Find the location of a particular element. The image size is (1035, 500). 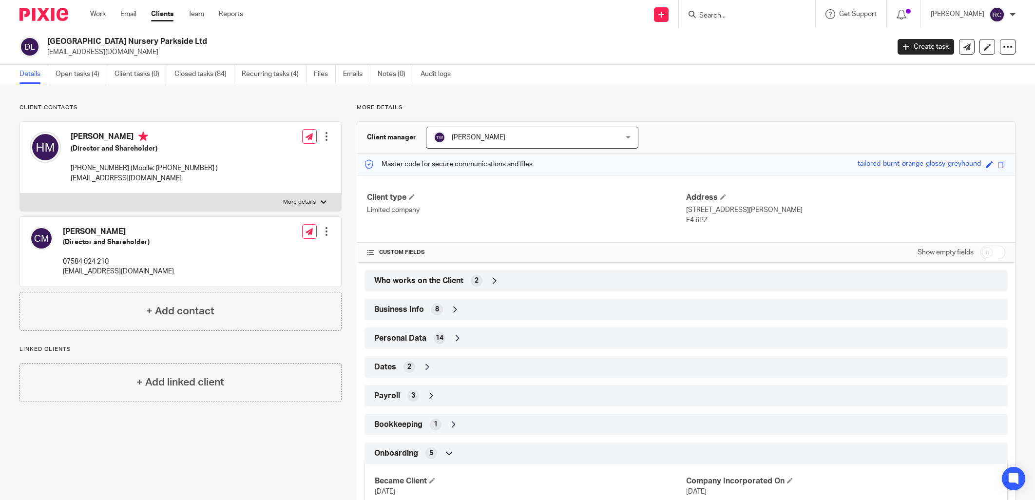

p: Linked clients is located at coordinates (180, 349).